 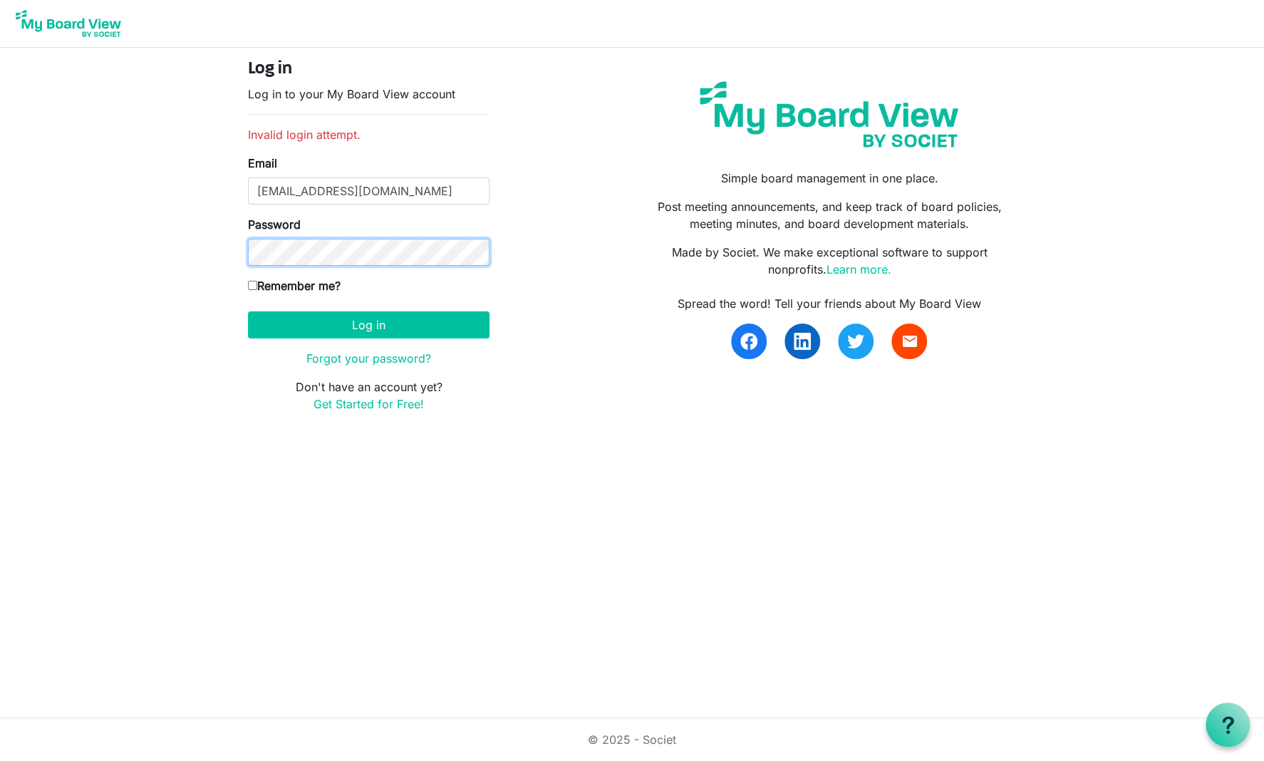 What do you see at coordinates (368, 395) in the screenshot?
I see `p: Don't have an account yet?` at bounding box center [368, 395].